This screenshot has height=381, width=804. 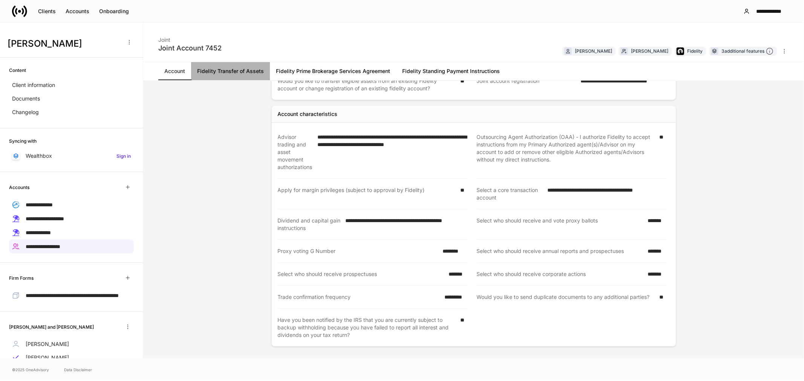 I want to click on h6: Syncing with, so click(x=23, y=141).